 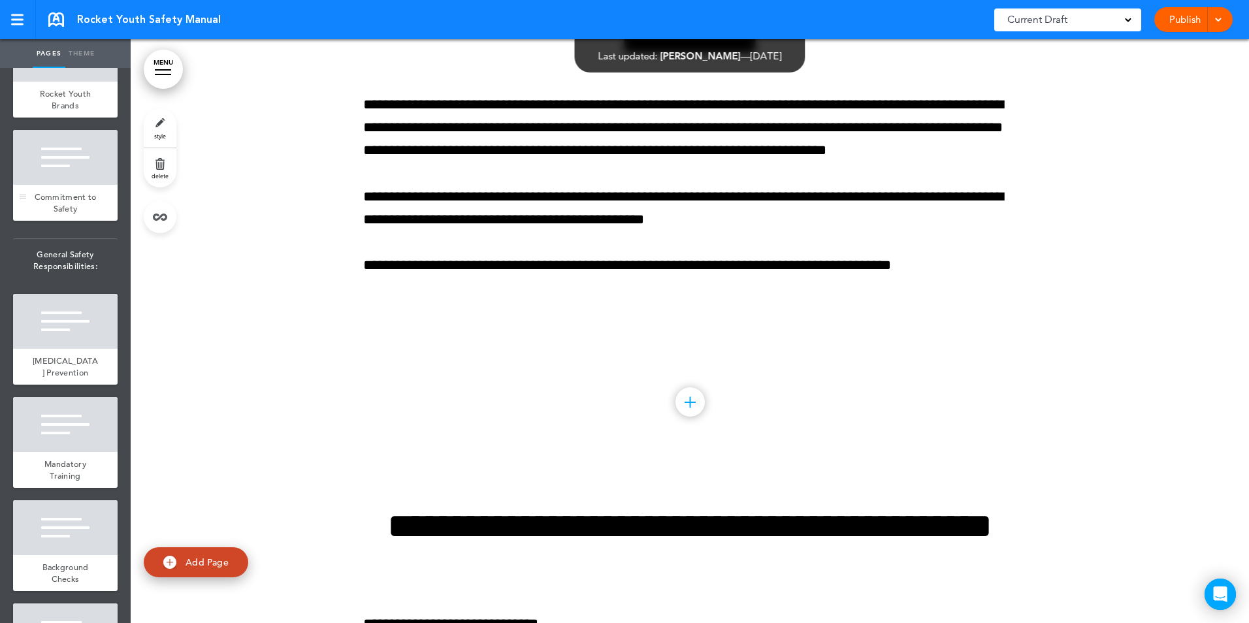 What do you see at coordinates (160, 168) in the screenshot?
I see `a: delete` at bounding box center [160, 168].